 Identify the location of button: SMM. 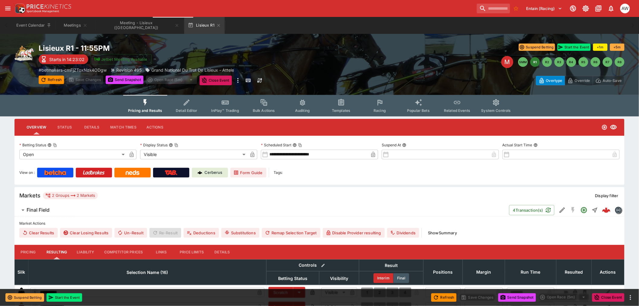
(523, 62).